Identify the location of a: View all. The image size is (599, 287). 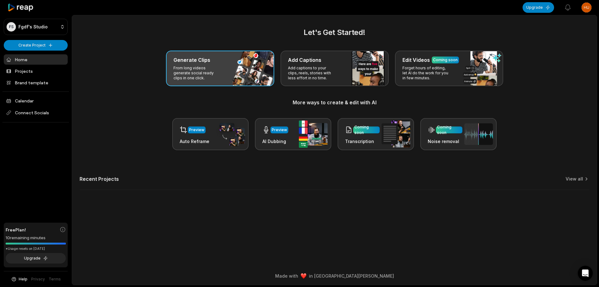
(574, 179).